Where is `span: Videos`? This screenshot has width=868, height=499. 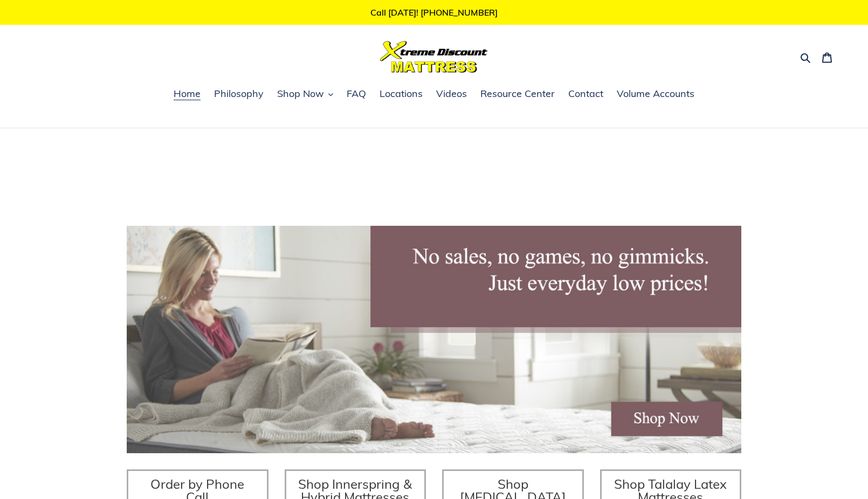
span: Videos is located at coordinates (451, 94).